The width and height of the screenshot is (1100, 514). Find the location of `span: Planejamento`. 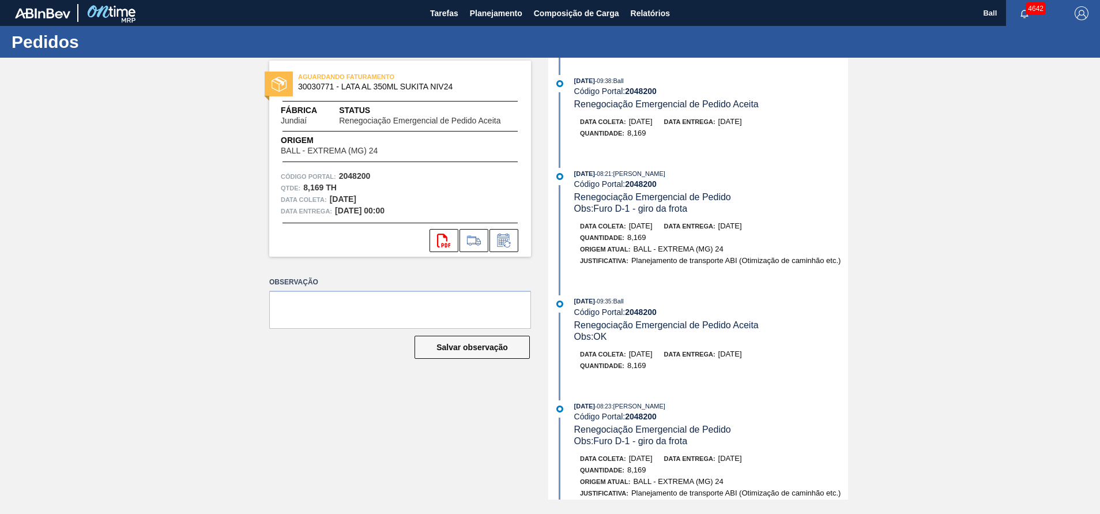

span: Planejamento is located at coordinates (496, 13).